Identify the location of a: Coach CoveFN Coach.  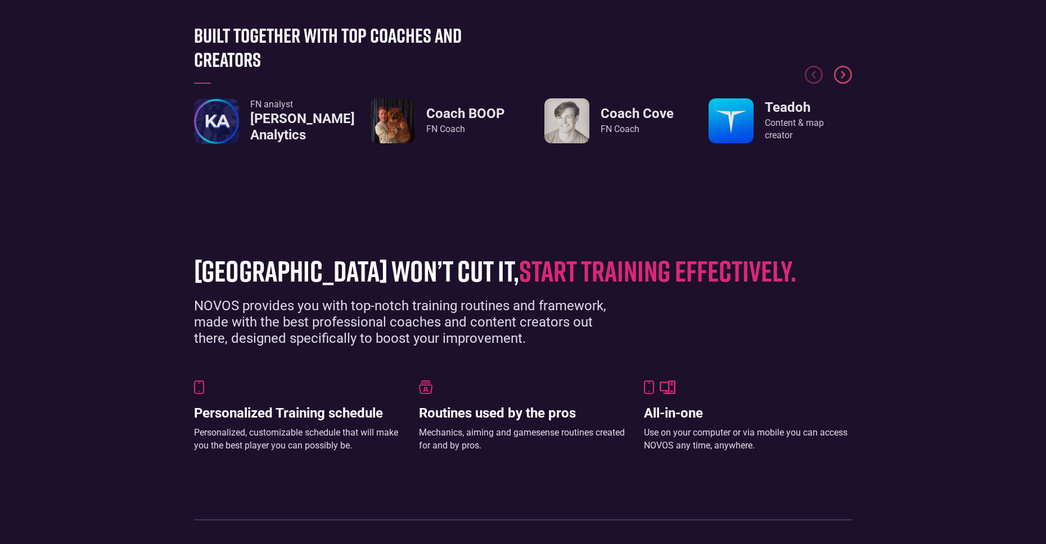
(609, 121).